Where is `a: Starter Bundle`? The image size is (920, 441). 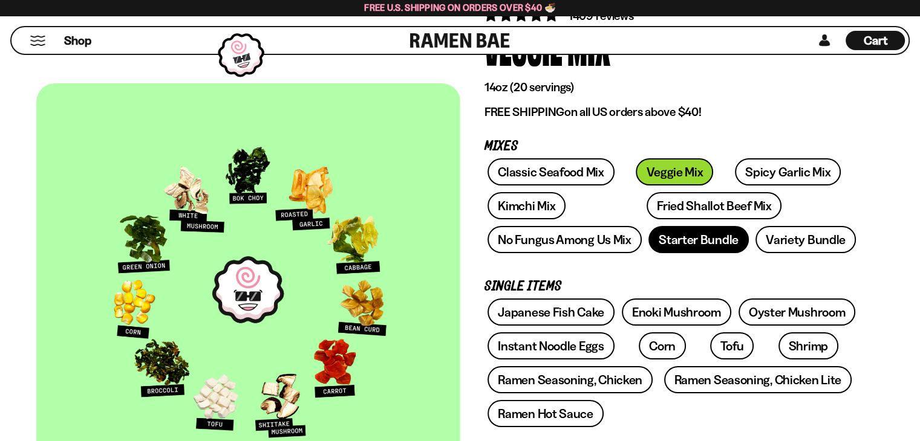 a: Starter Bundle is located at coordinates (698, 239).